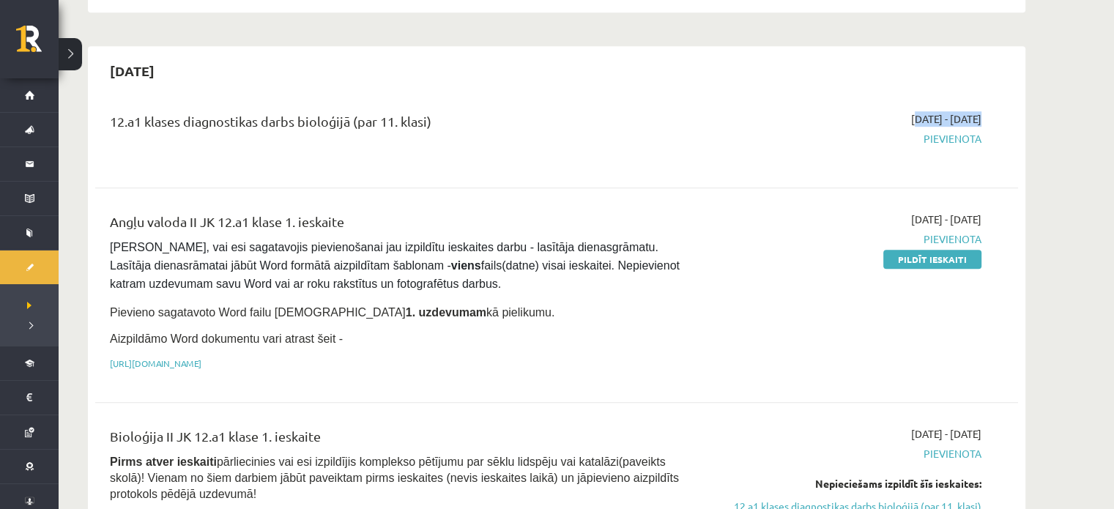 This screenshot has width=1114, height=509. What do you see at coordinates (446, 312) in the screenshot?
I see `strong: 1. uzdevumam` at bounding box center [446, 312].